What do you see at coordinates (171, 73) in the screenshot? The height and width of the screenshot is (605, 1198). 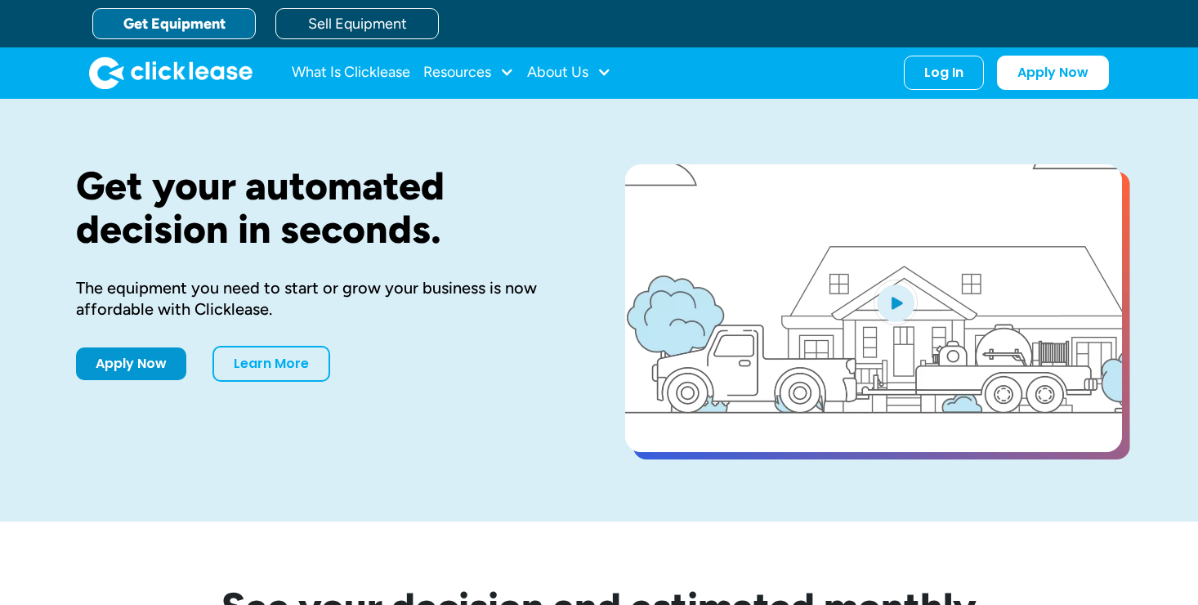 I see `img: Clicklease logo` at bounding box center [171, 73].